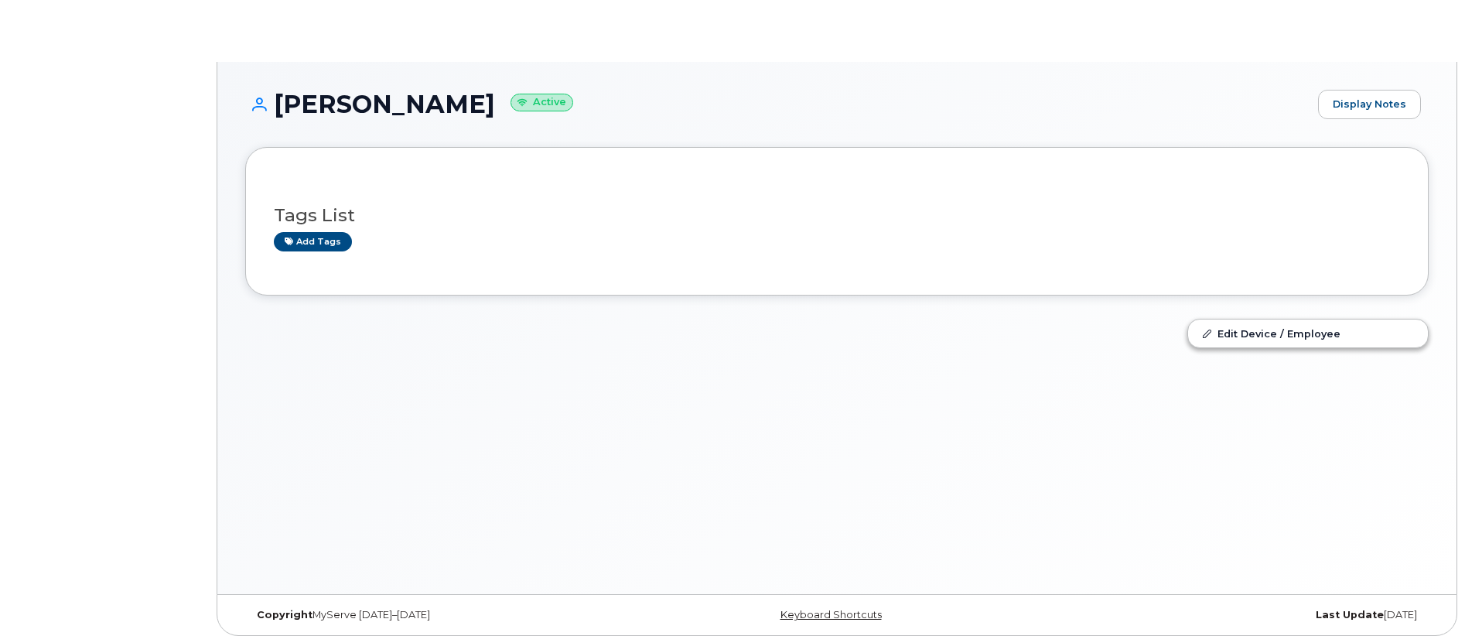 This screenshot has height=636, width=1465. I want to click on a: Keyboard Shortcuts, so click(831, 614).